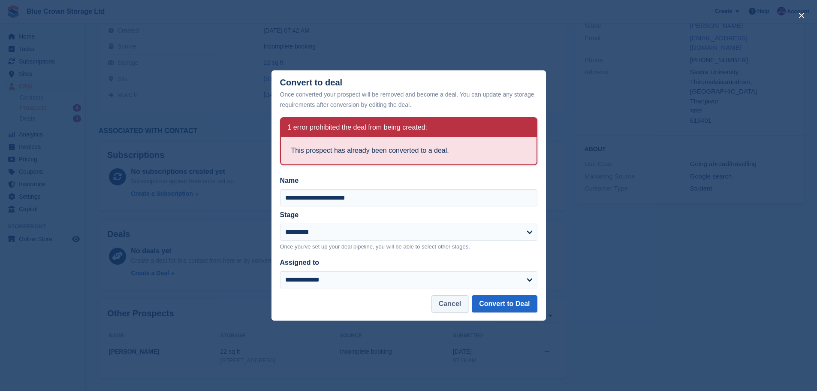 The height and width of the screenshot is (391, 817). What do you see at coordinates (300, 262) in the screenshot?
I see `label: Assigned to` at bounding box center [300, 262].